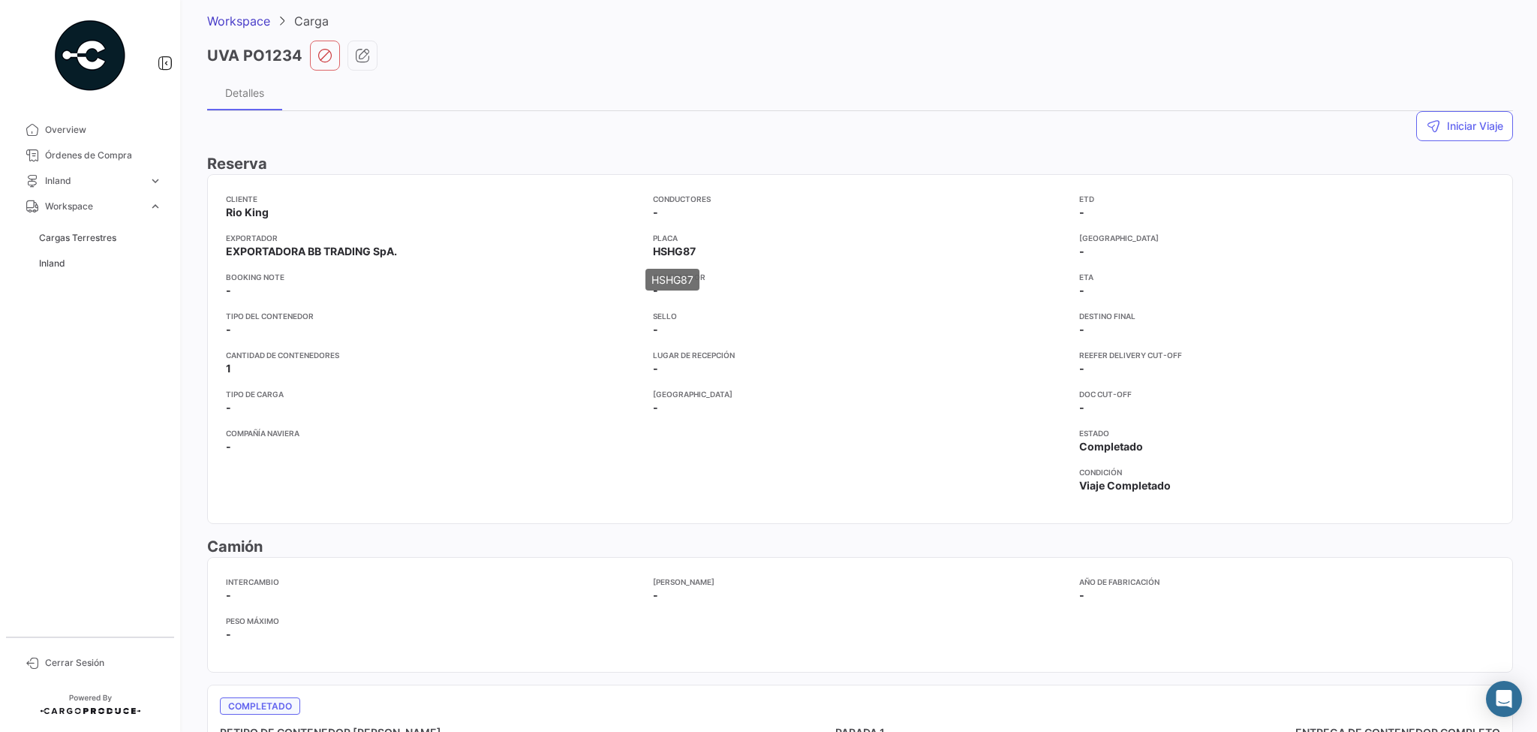  I want to click on div: HSHG87, so click(672, 279).